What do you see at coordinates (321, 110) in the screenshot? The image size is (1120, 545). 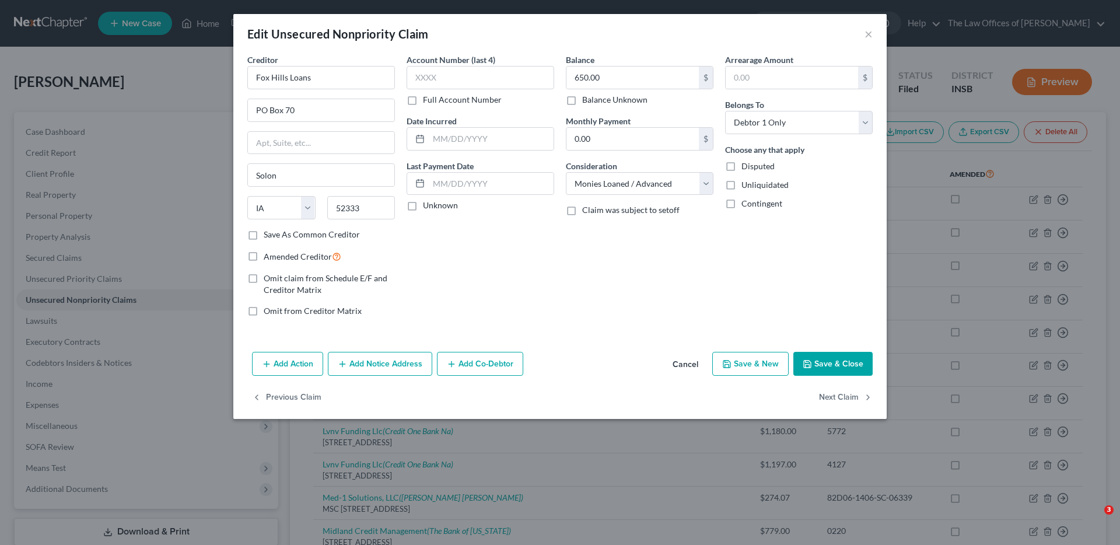 I see `input: Enter address...` at bounding box center [321, 110].